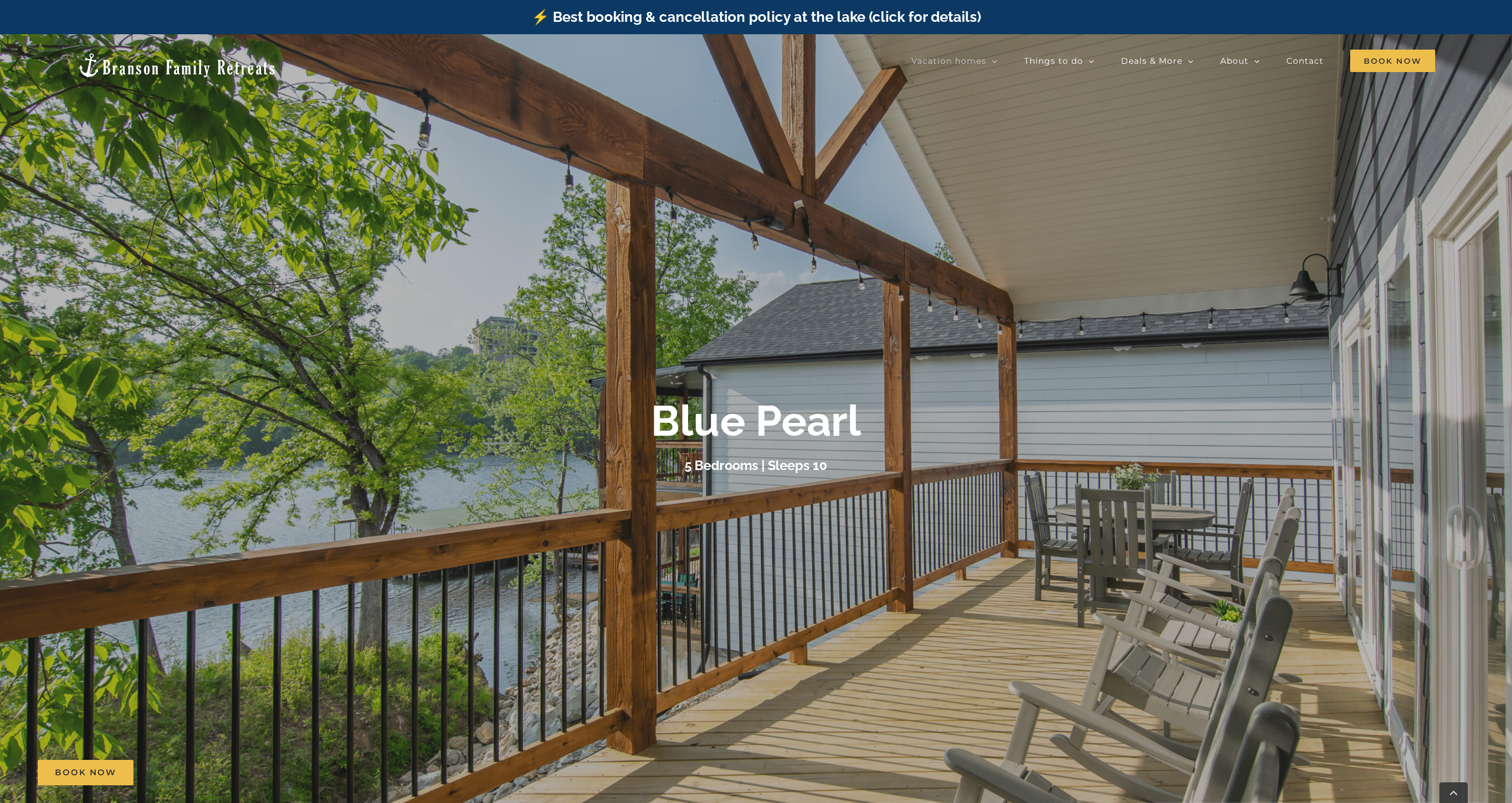  Describe the element at coordinates (1234, 61) in the screenshot. I see `span: About` at that location.